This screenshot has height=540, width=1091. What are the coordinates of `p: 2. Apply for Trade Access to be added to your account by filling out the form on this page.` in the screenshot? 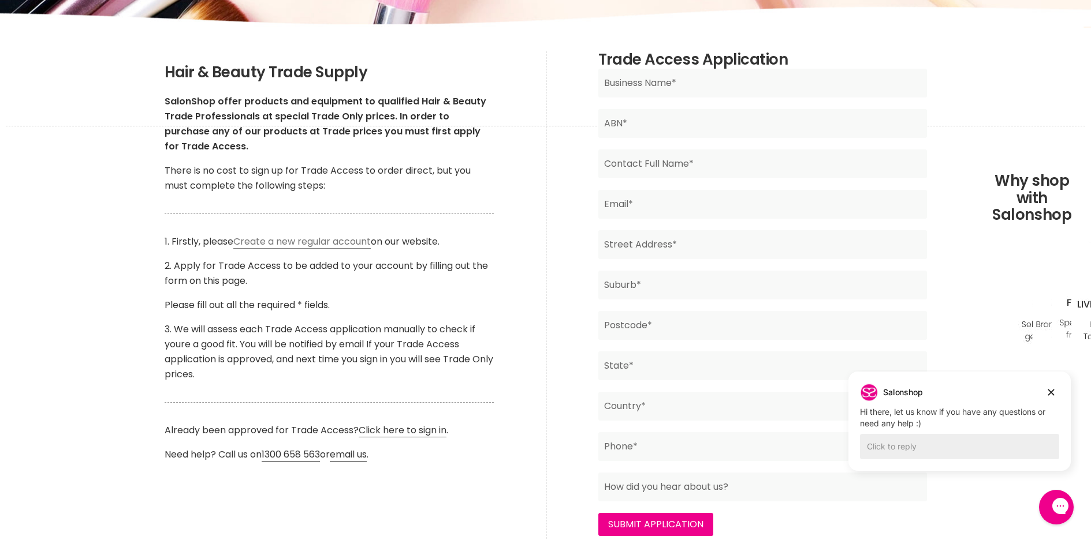 It's located at (329, 274).